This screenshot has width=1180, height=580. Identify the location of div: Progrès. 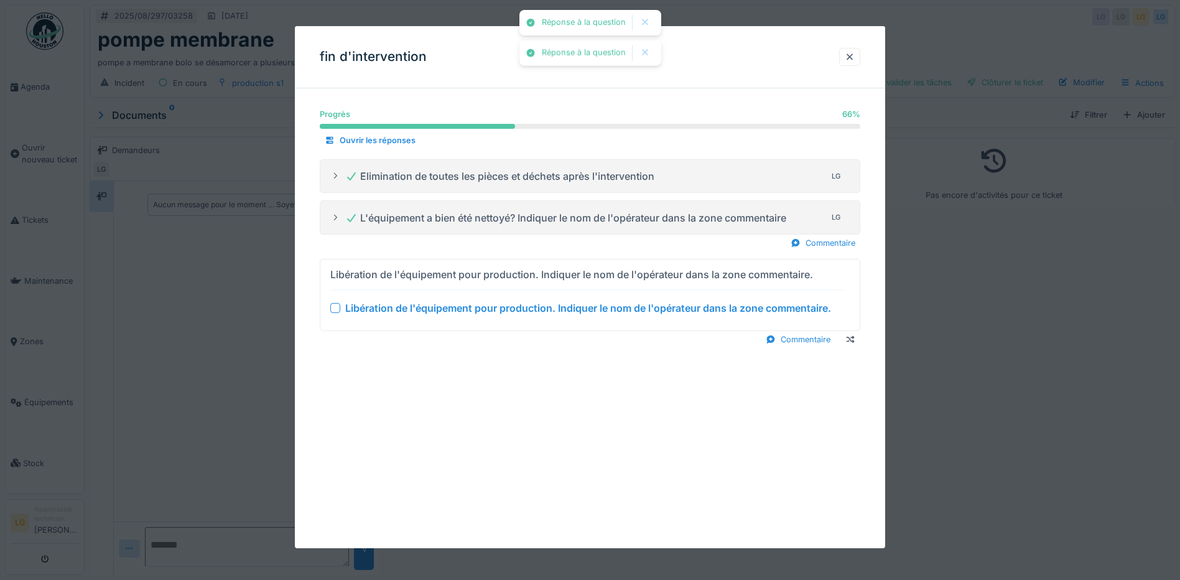
(335, 114).